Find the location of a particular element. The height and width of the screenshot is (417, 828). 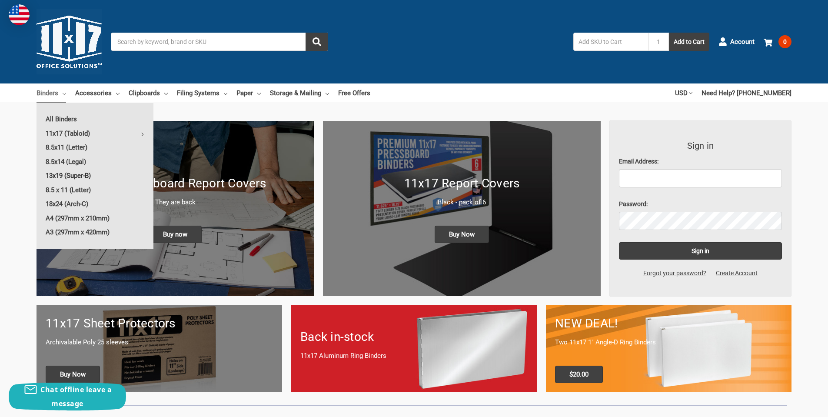

a: Create Account is located at coordinates (737, 273).